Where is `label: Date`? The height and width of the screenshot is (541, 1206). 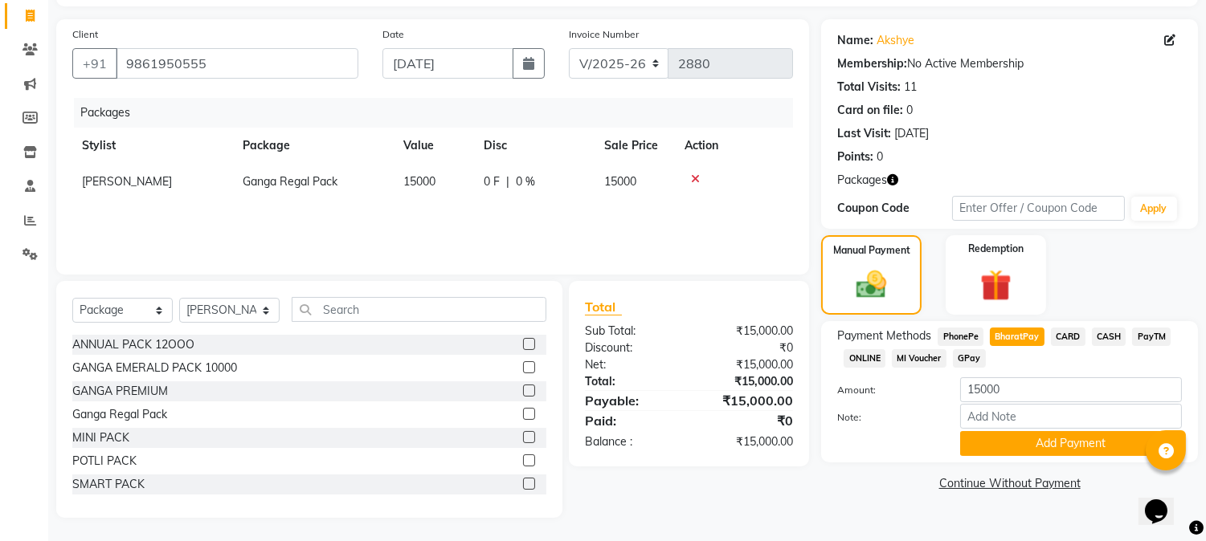 label: Date is located at coordinates (393, 35).